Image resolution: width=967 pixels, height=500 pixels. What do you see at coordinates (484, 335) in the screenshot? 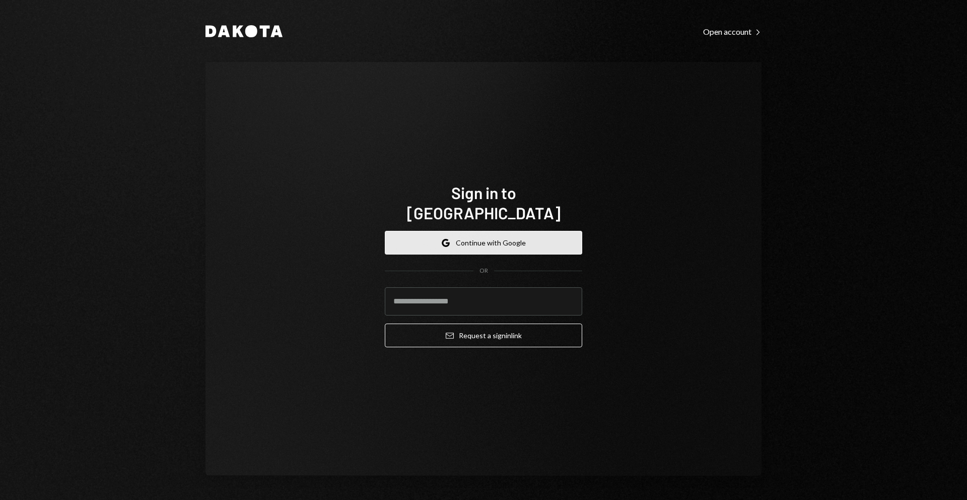
I see `button: Request a signinlink` at bounding box center [484, 335].